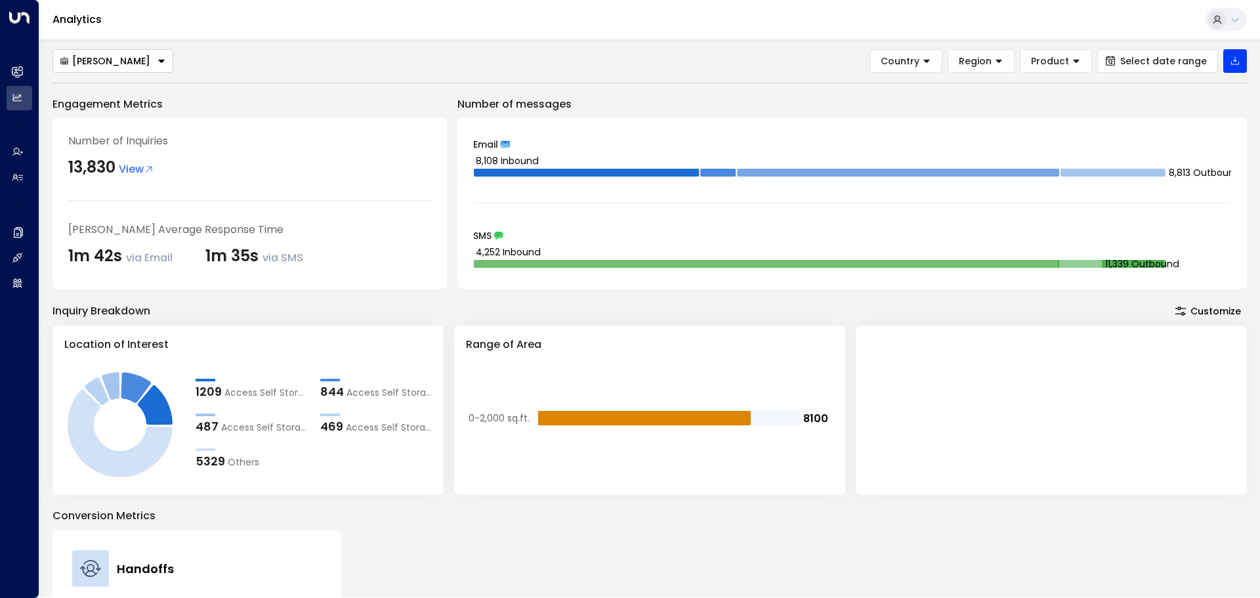 Image resolution: width=1260 pixels, height=598 pixels. I want to click on div: Button group with a nested menu, so click(113, 61).